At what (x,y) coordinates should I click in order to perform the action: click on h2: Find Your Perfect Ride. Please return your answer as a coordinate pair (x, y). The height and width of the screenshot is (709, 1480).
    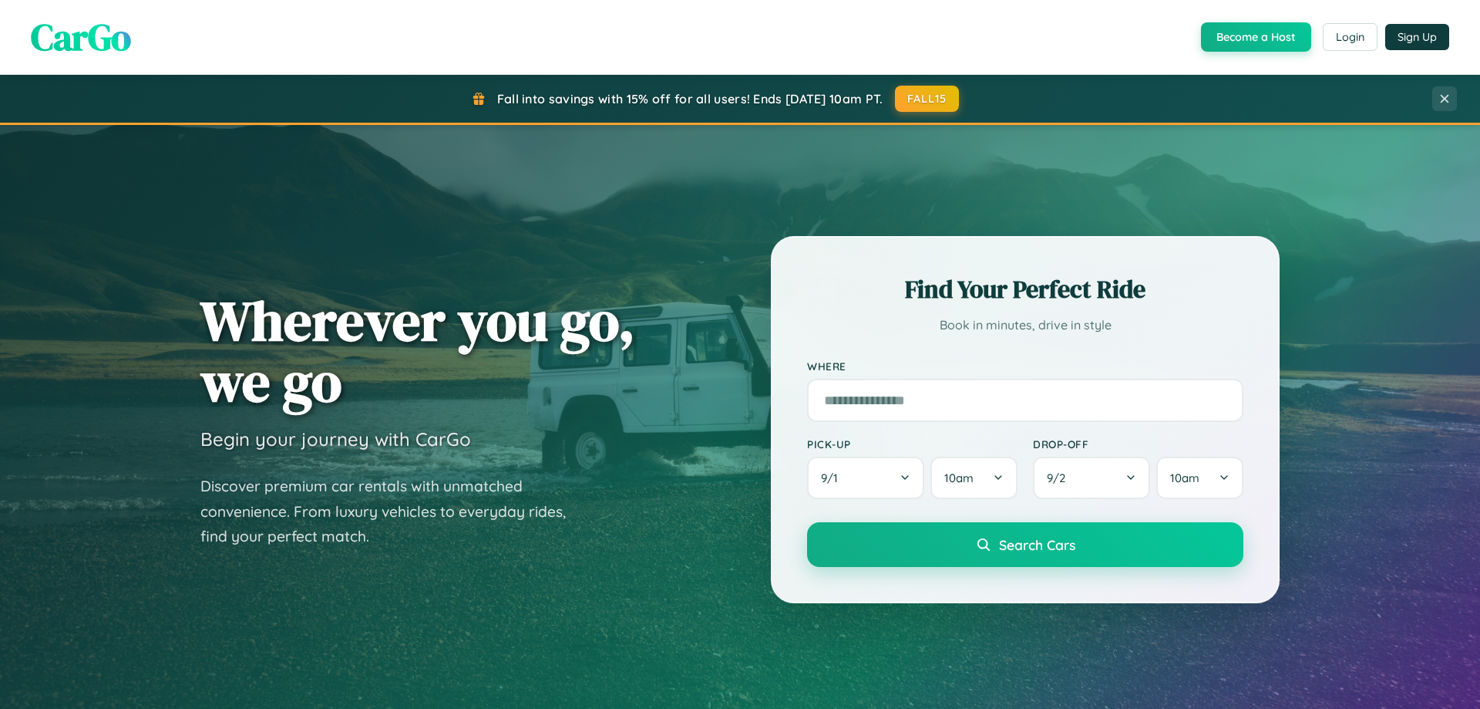
    Looking at the image, I should click on (1025, 289).